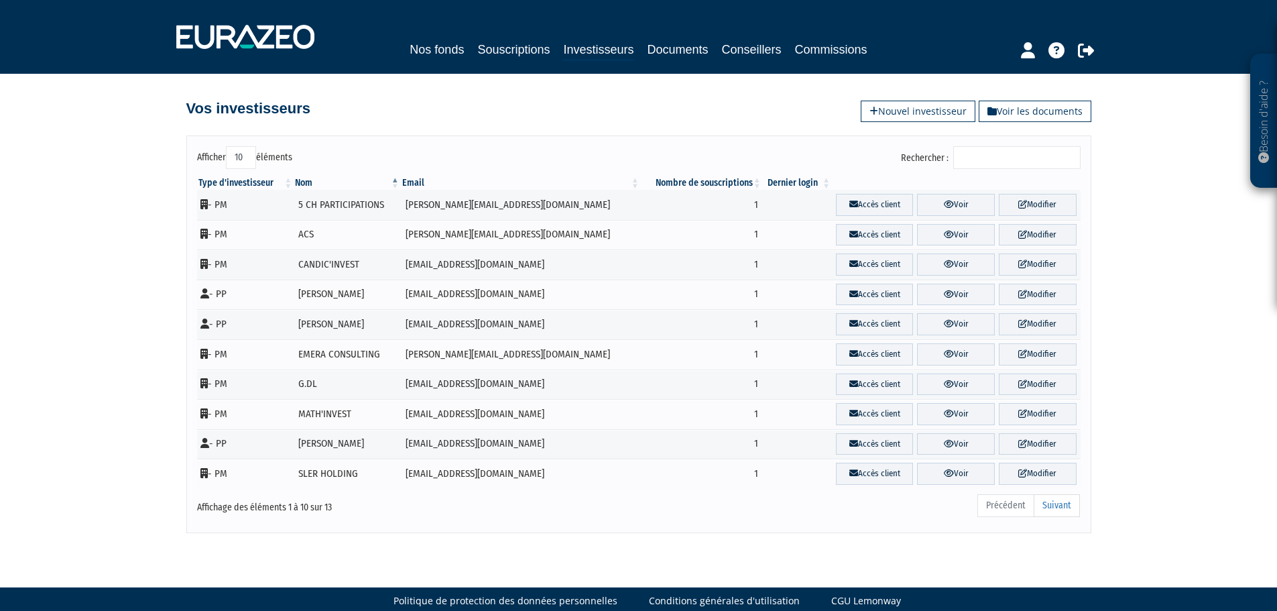  I want to click on img: 1732889491-logotype_eurazeo_blanc_rvb.png, so click(245, 37).